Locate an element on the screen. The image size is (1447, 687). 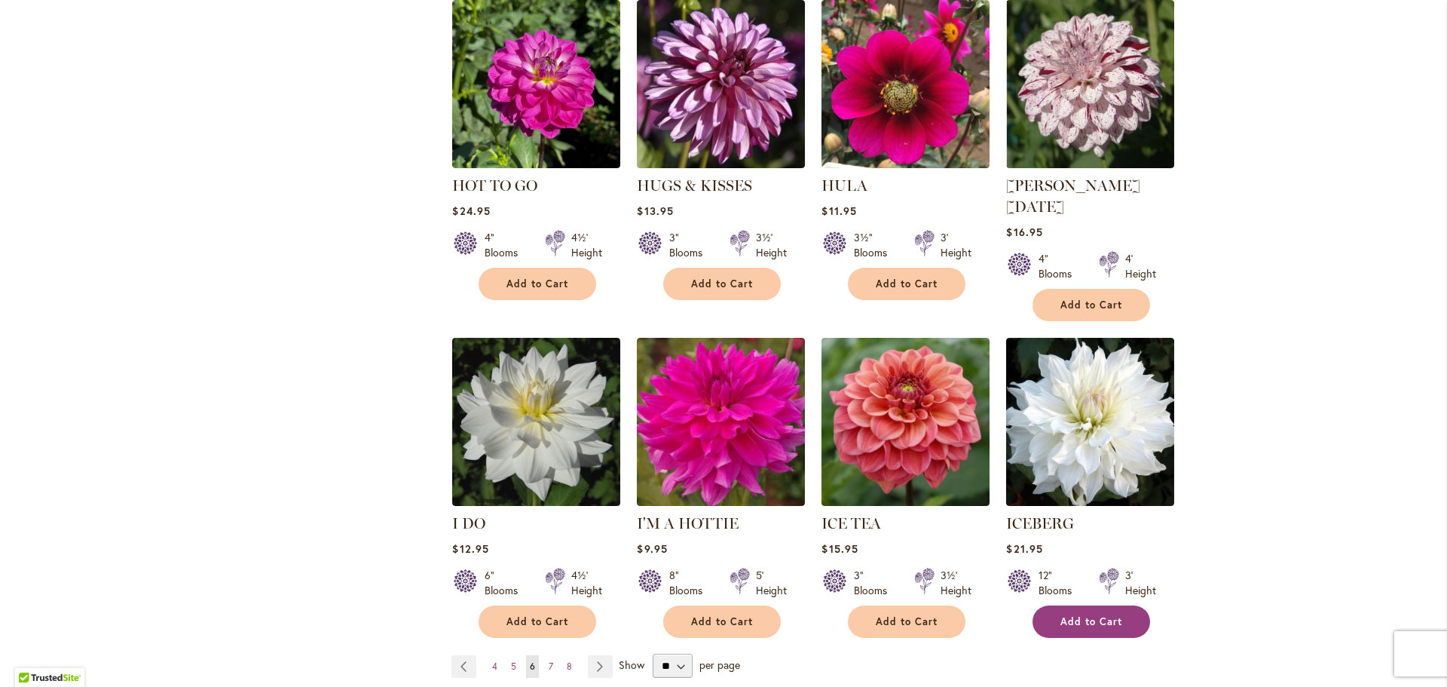
a: 4 is located at coordinates (494, 666).